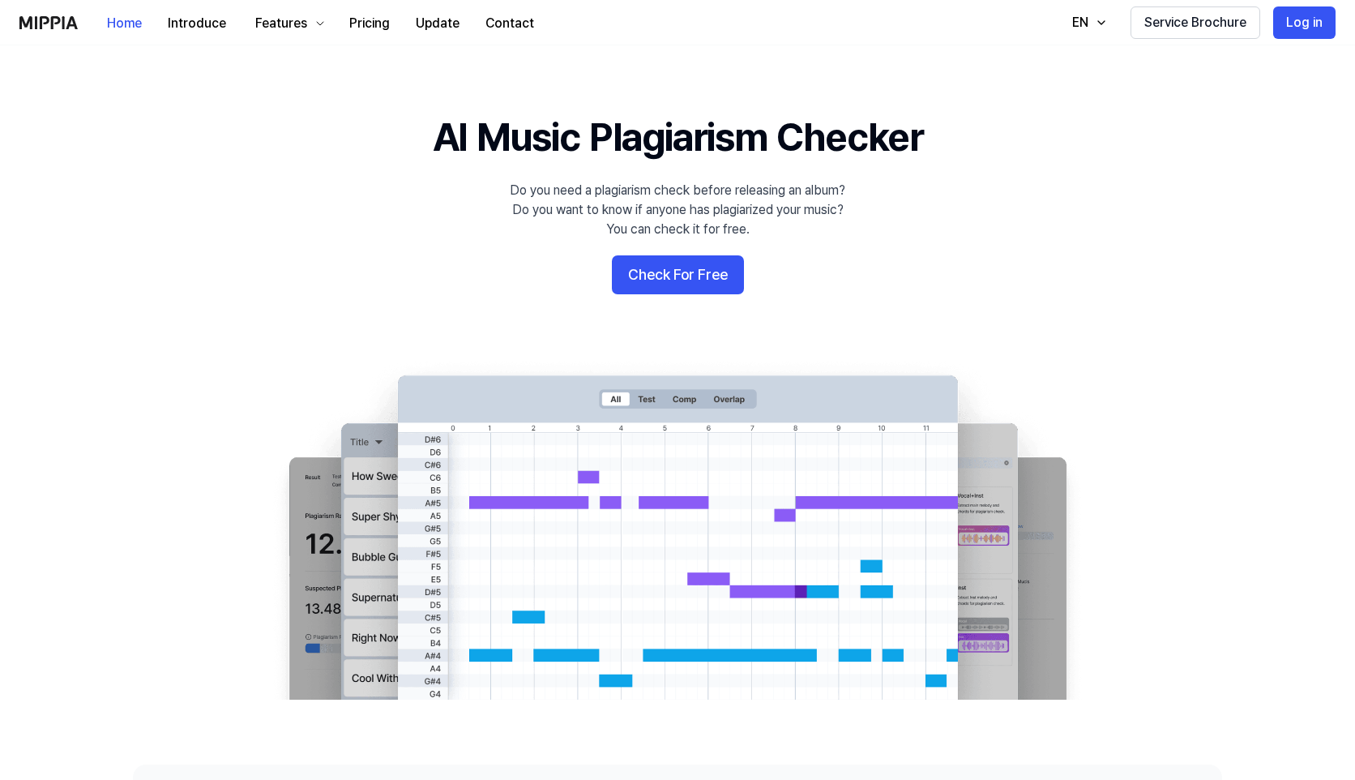 This screenshot has width=1355, height=780. I want to click on button: Features, so click(288, 24).